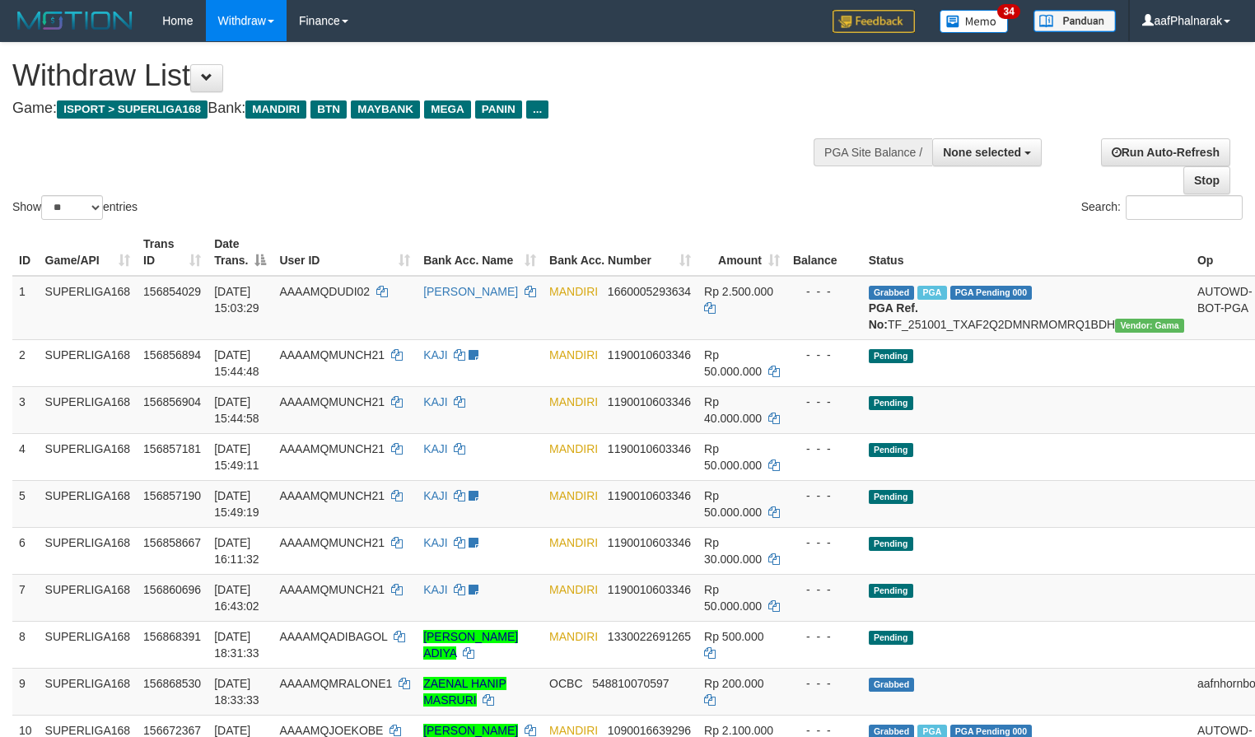 The width and height of the screenshot is (1255, 737). I want to click on span: Vendor URL: https://trx31.1velocity.biz, so click(1149, 325).